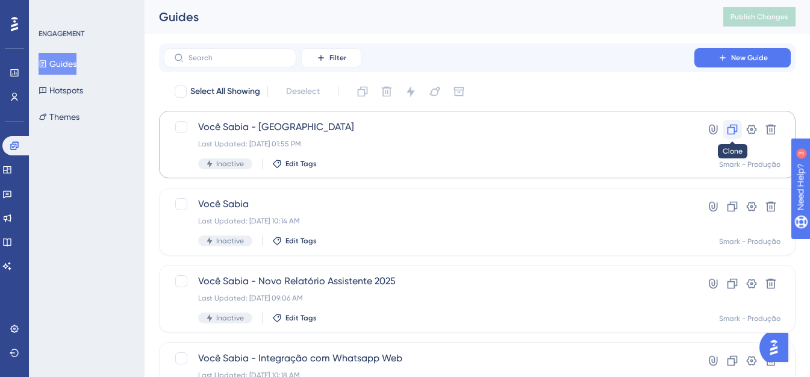  Describe the element at coordinates (61, 90) in the screenshot. I see `button: Hotspots` at that location.